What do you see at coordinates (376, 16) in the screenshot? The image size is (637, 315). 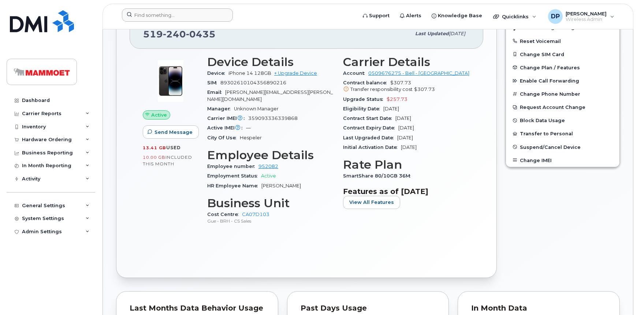 I see `a: Support` at bounding box center [376, 16].